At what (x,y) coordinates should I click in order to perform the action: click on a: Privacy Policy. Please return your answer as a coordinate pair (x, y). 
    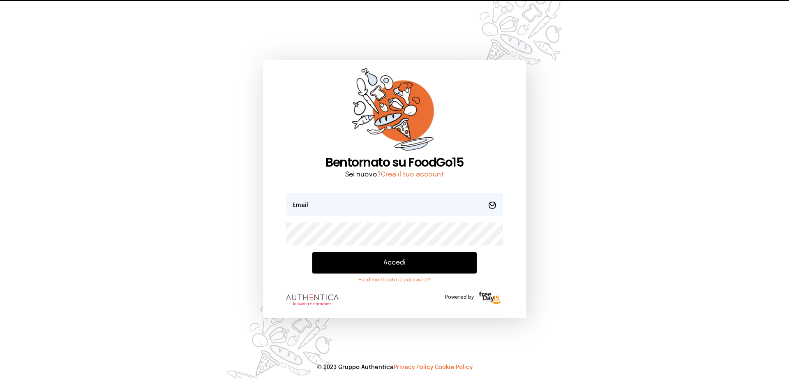
    Looking at the image, I should click on (413, 367).